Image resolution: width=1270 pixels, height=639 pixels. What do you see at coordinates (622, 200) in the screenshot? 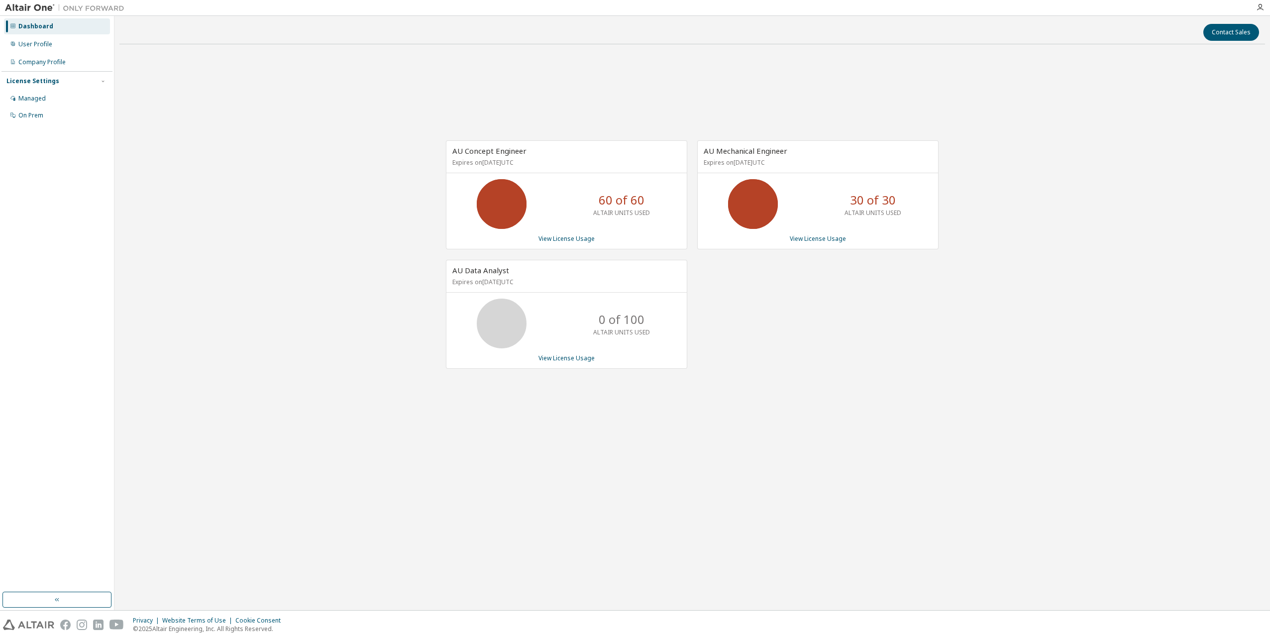
I see `p: 60 of 60` at bounding box center [622, 200].